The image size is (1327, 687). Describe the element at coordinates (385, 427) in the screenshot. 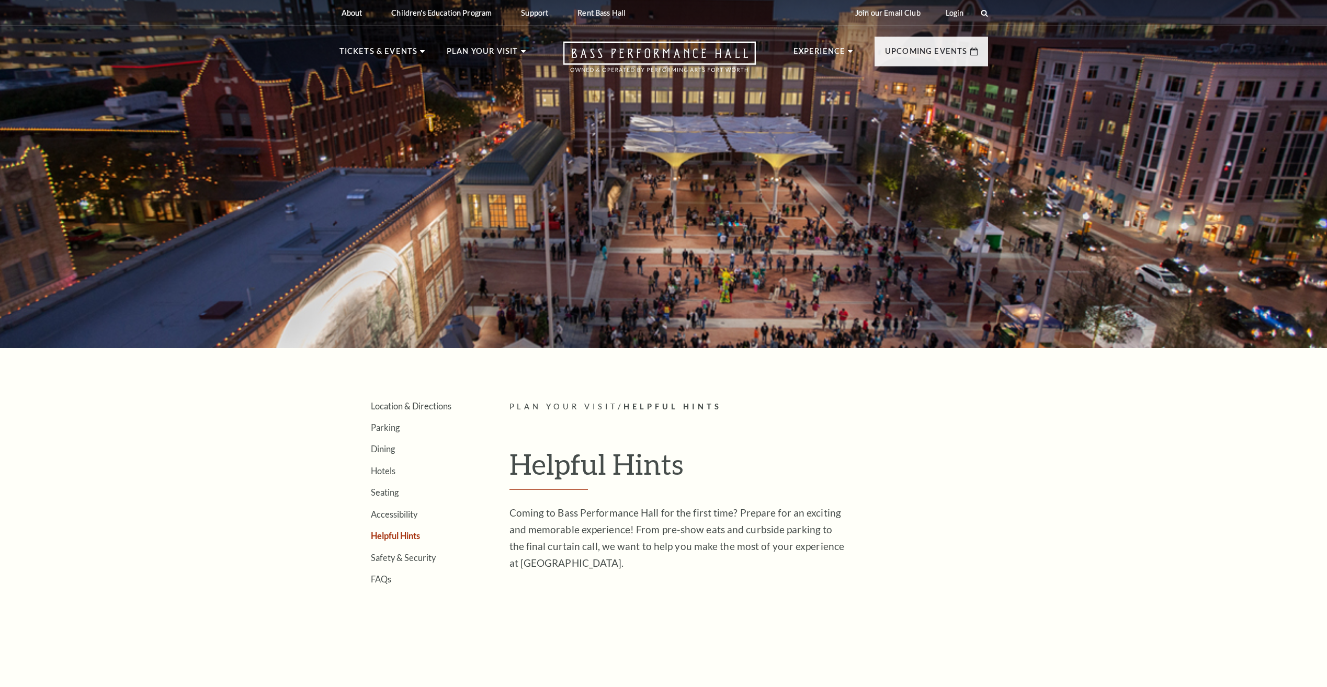

I see `a: Parking` at that location.